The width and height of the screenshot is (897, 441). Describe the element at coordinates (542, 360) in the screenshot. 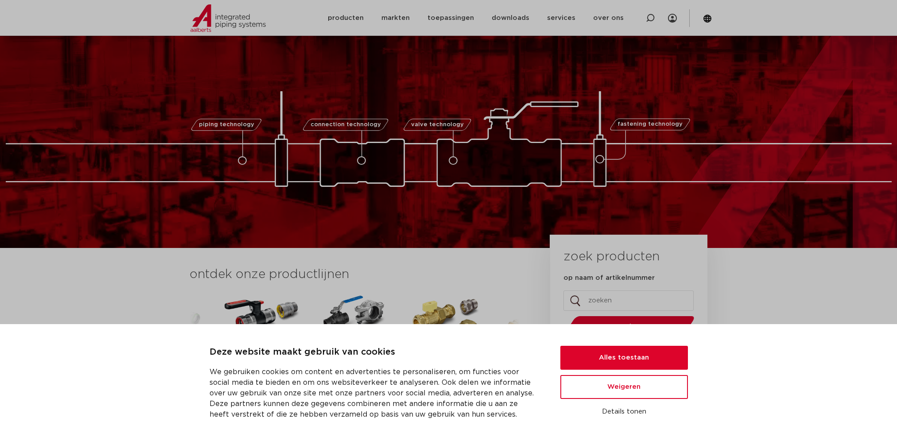

I see `a: VSHUltraPress` at that location.